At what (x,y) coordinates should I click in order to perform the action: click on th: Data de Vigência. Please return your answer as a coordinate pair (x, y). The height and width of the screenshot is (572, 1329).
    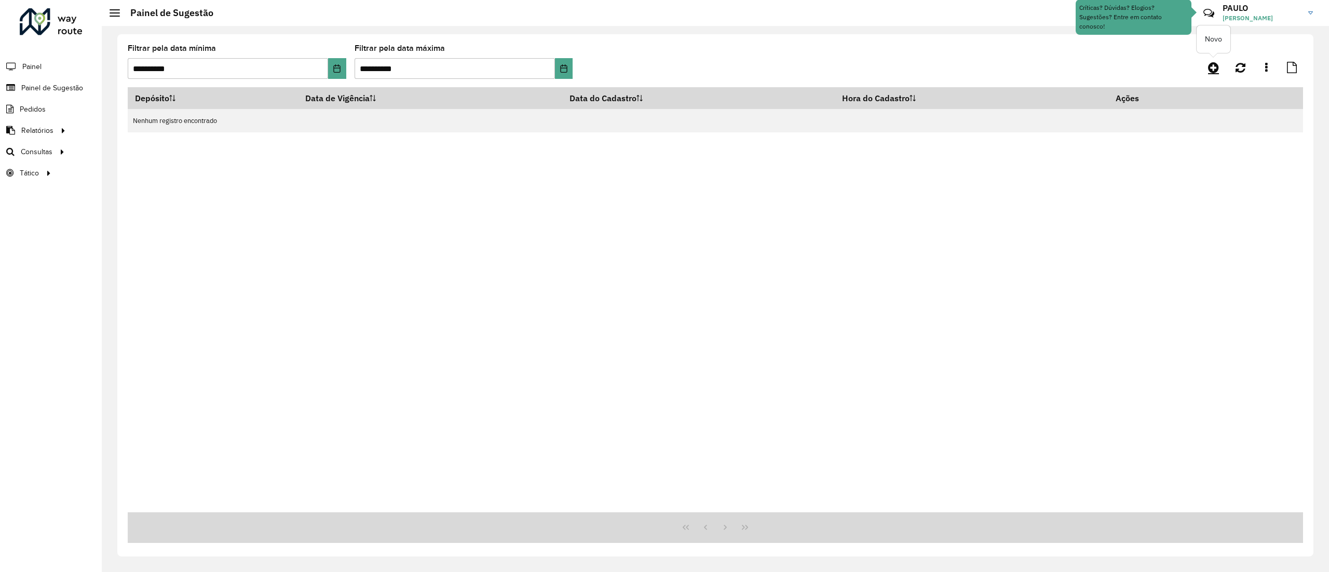
    Looking at the image, I should click on (430, 98).